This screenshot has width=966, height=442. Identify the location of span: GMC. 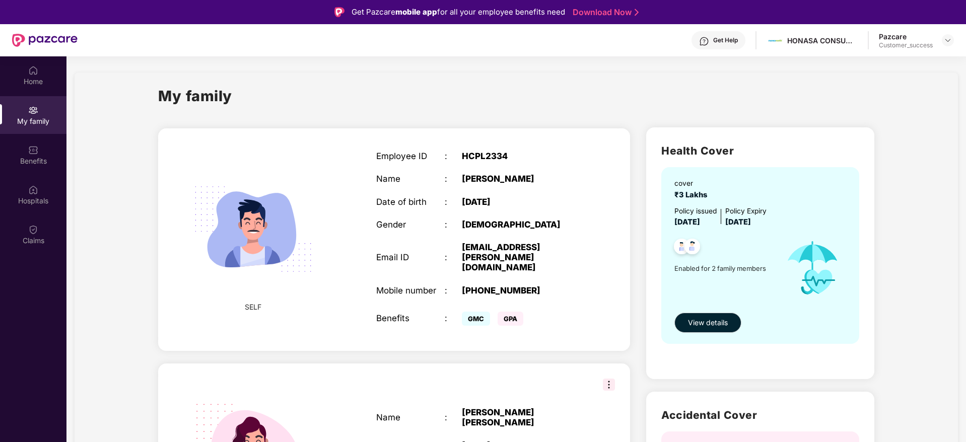
(476, 319).